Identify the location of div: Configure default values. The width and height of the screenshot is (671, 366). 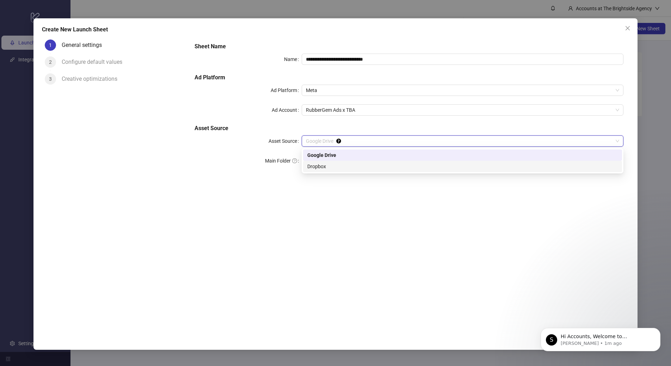
(95, 62).